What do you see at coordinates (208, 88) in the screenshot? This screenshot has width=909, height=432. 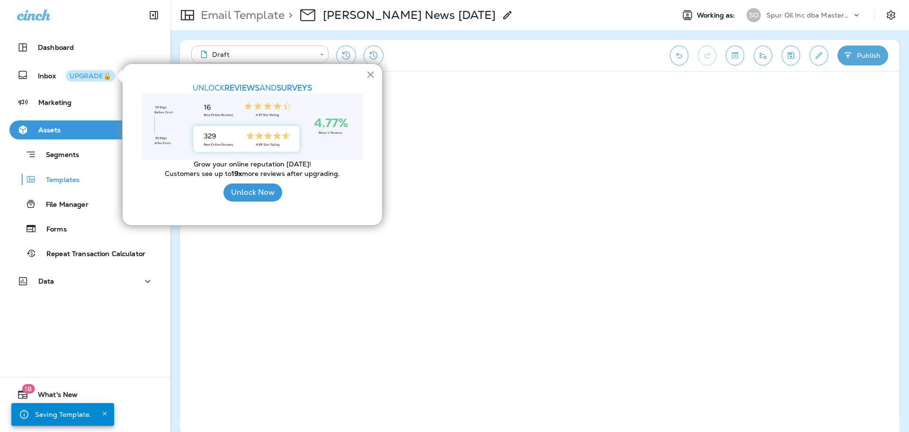 I see `span: UNLOCK` at bounding box center [208, 88].